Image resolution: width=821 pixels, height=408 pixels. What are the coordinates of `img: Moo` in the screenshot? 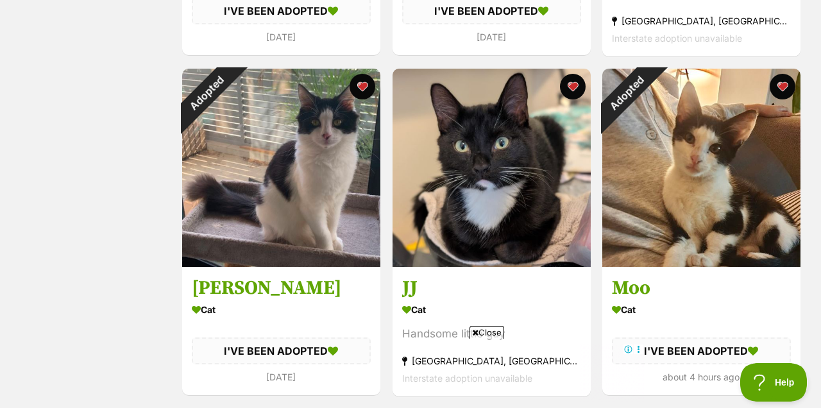 It's located at (701, 167).